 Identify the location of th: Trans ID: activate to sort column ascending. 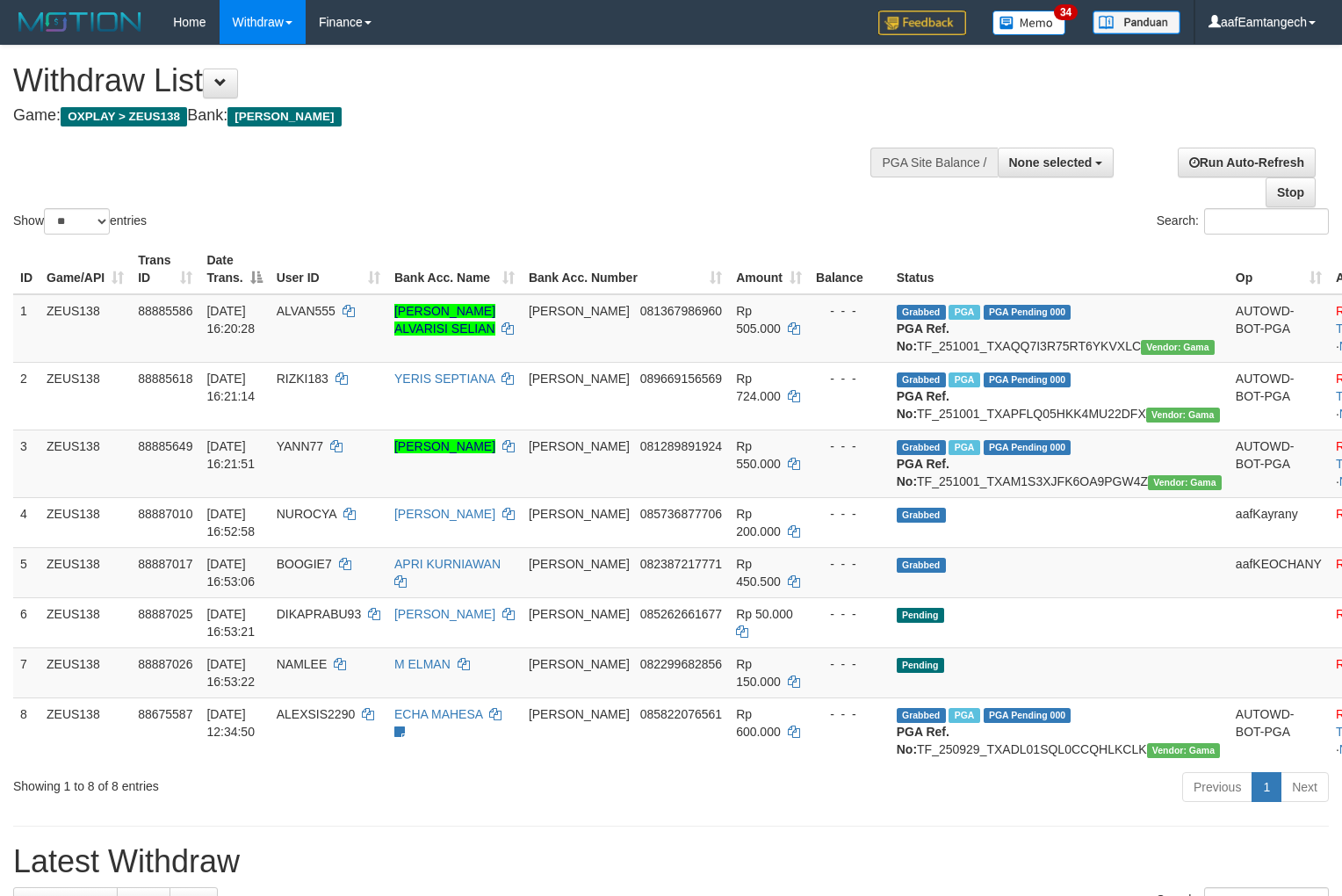
(165, 268).